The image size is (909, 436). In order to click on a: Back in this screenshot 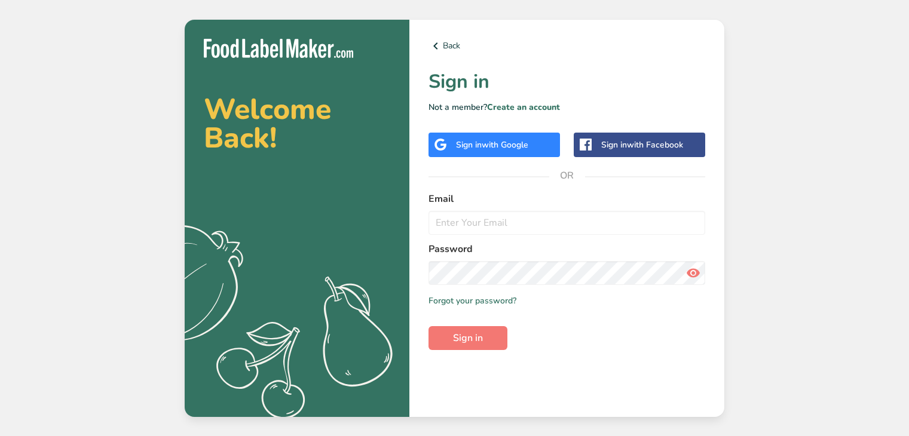, I will do `click(566, 46)`.